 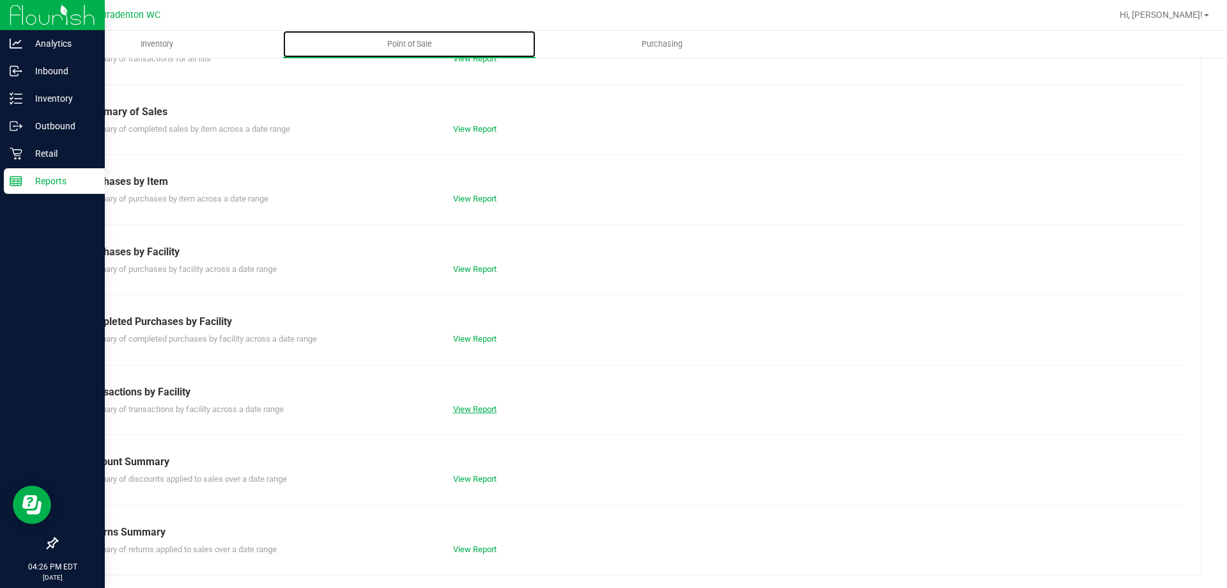 I want to click on span: Point of Sale, so click(x=410, y=44).